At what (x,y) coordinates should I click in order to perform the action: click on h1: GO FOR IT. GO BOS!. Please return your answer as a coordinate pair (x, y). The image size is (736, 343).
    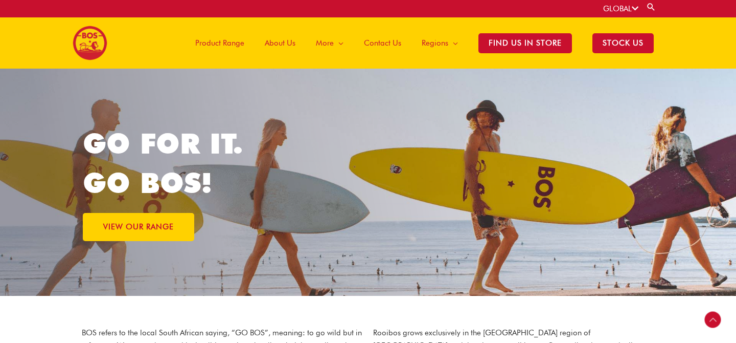
    Looking at the image, I should click on (226, 163).